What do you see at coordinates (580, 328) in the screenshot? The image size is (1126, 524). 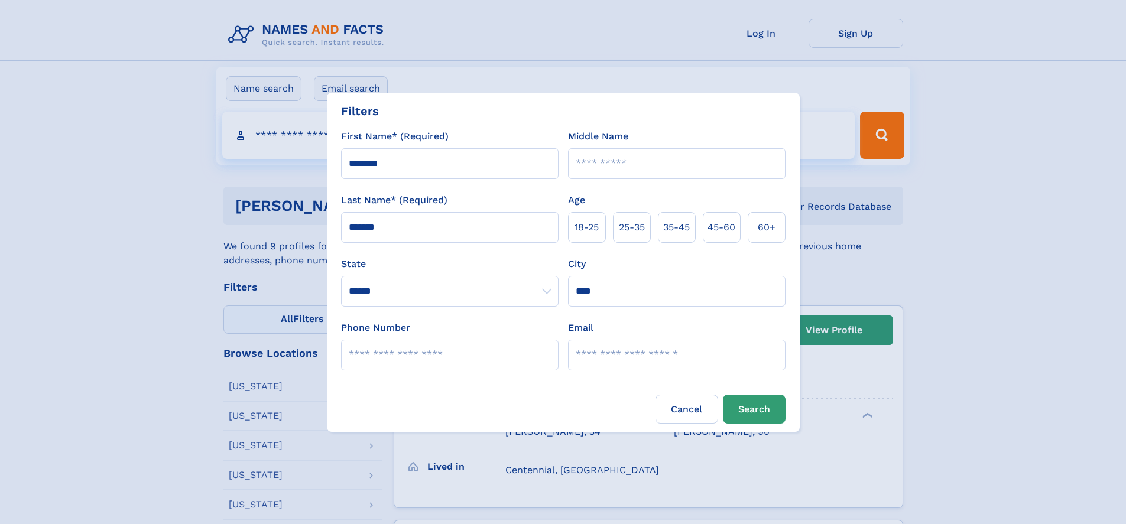 I see `label: Email` at bounding box center [580, 328].